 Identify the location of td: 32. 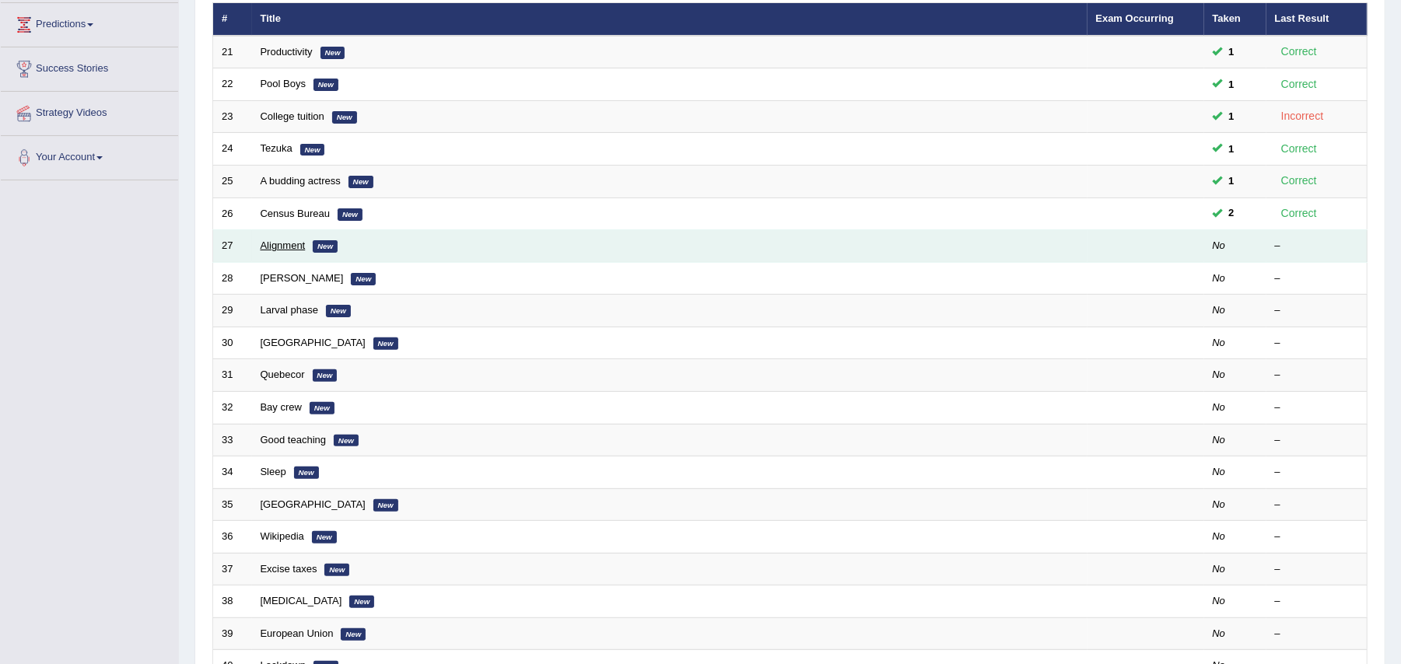
(233, 408).